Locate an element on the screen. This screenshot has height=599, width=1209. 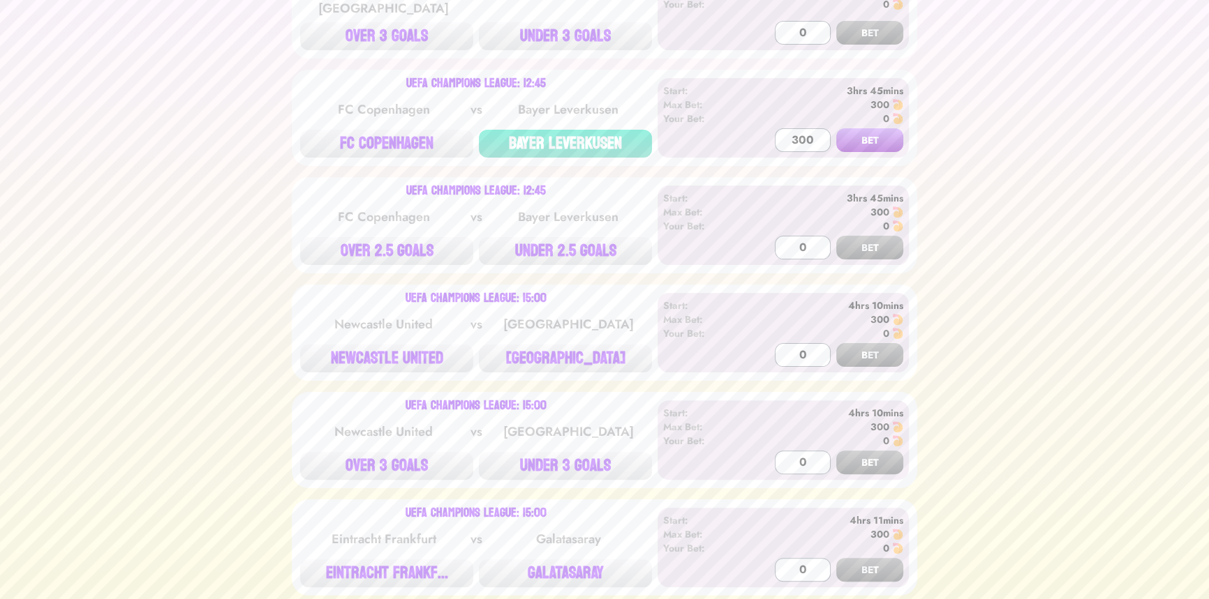
button: FC COPENHAGEN is located at coordinates (387, 144).